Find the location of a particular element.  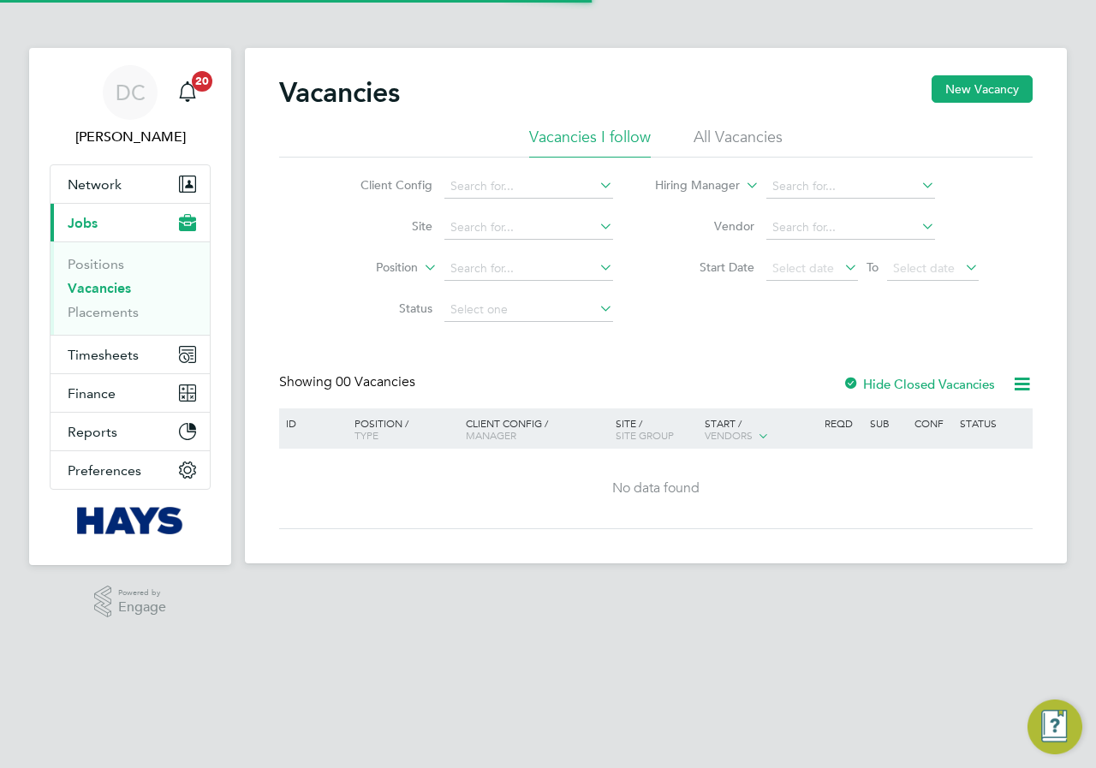

a: Powered byEngage is located at coordinates (130, 602).